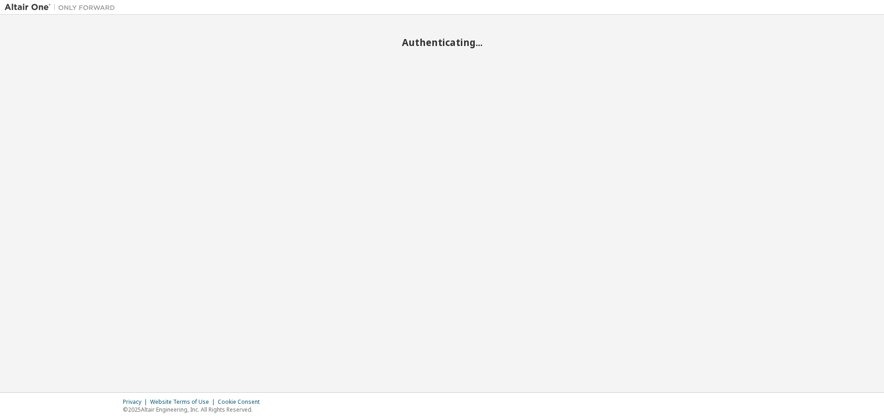 This screenshot has height=419, width=884. What do you see at coordinates (184, 402) in the screenshot?
I see `div: Website Terms of Use` at bounding box center [184, 402].